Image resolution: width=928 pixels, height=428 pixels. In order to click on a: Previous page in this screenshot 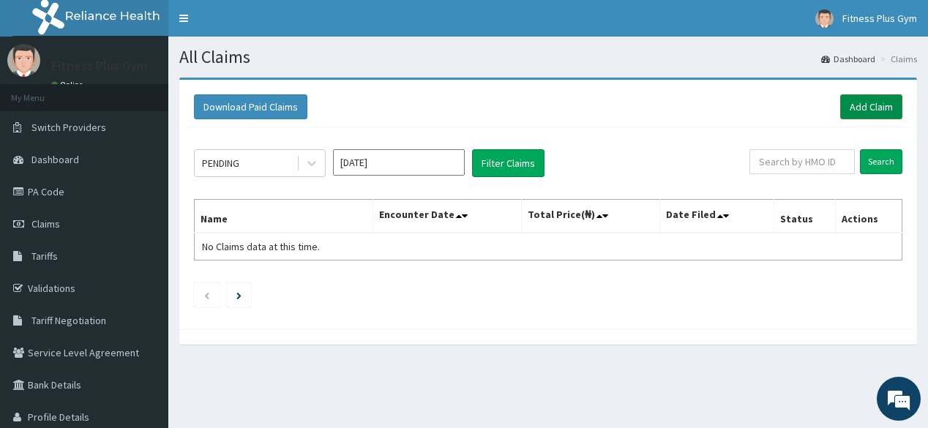, I will do `click(206, 295)`.